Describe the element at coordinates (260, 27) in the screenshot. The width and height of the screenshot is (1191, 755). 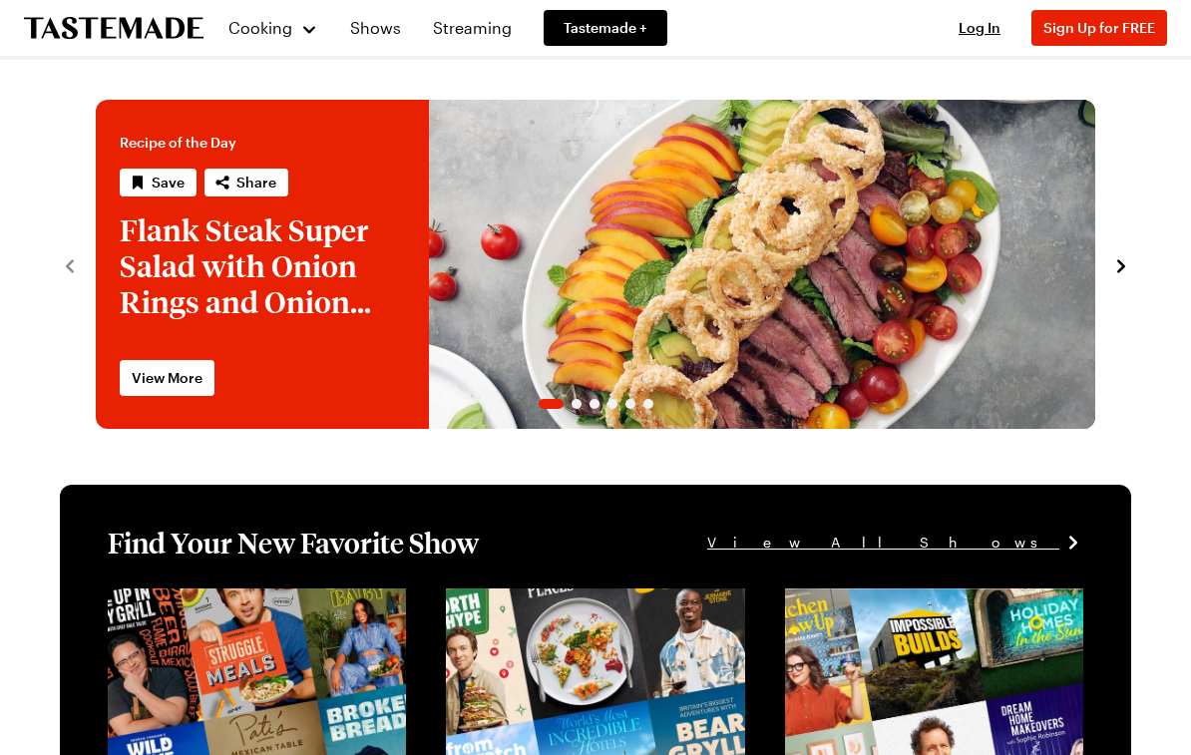
I see `span: Cooking` at that location.